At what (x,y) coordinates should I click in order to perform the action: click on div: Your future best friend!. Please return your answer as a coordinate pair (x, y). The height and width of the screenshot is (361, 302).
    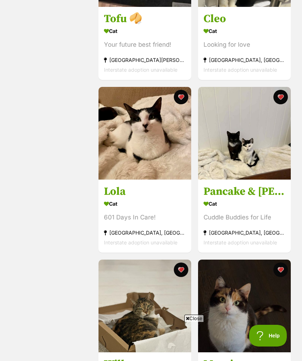
    Looking at the image, I should click on (145, 45).